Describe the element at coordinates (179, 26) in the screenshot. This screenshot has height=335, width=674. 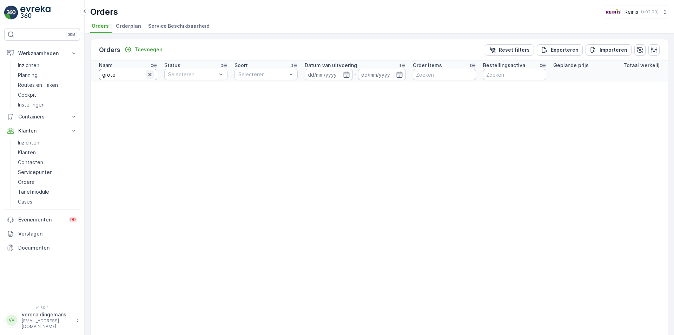
I see `span: Service Beschikbaarheid` at that location.